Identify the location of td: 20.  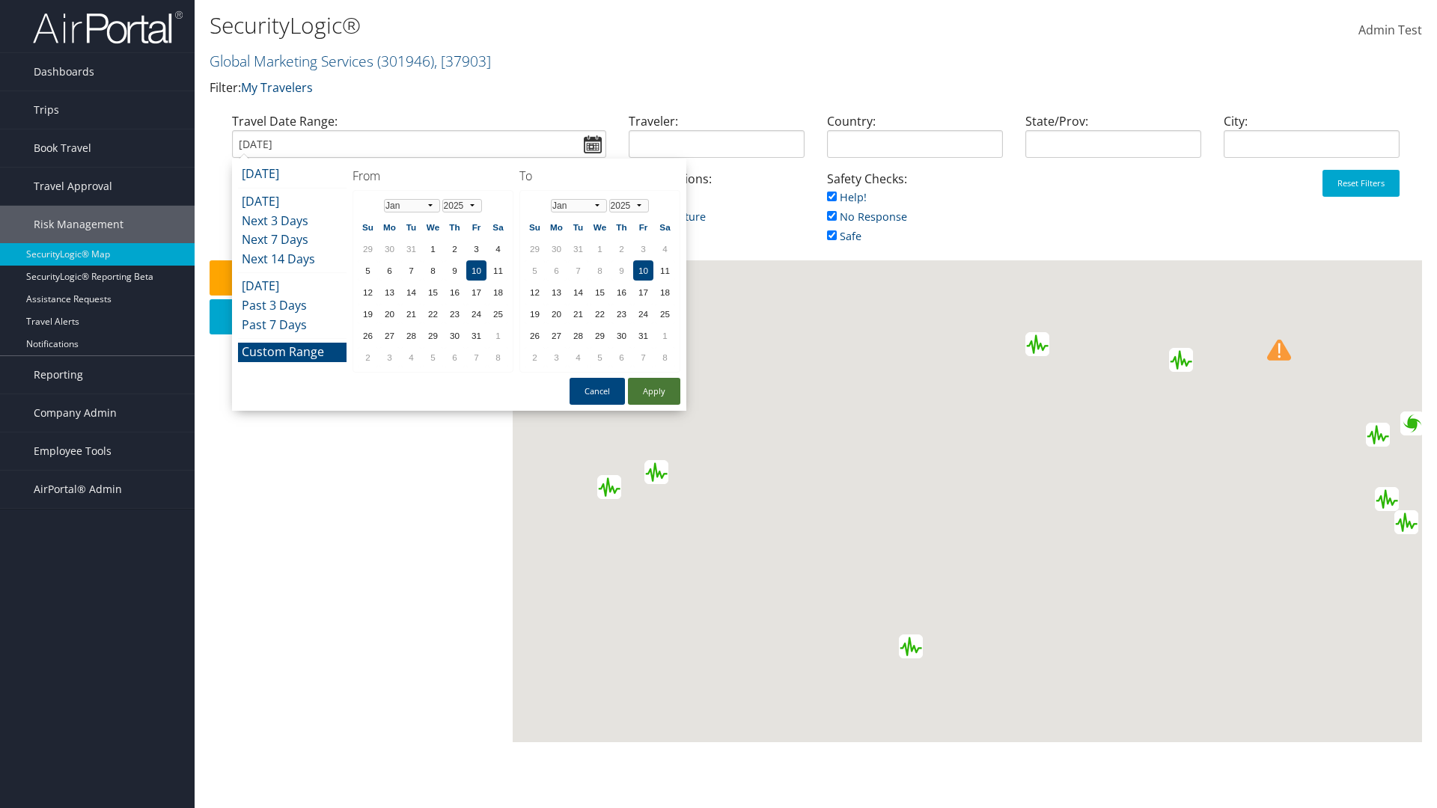
(389, 314).